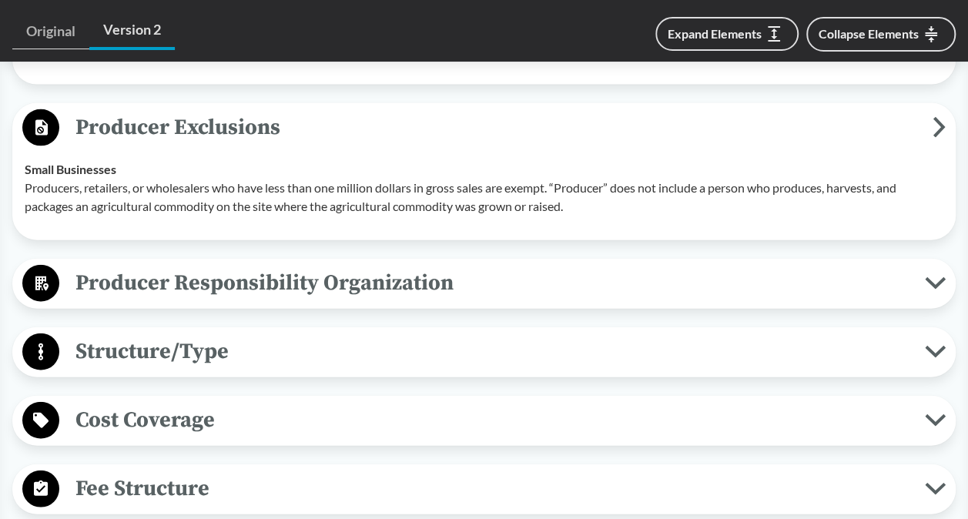 This screenshot has height=519, width=968. I want to click on span: Fee Structure, so click(492, 488).